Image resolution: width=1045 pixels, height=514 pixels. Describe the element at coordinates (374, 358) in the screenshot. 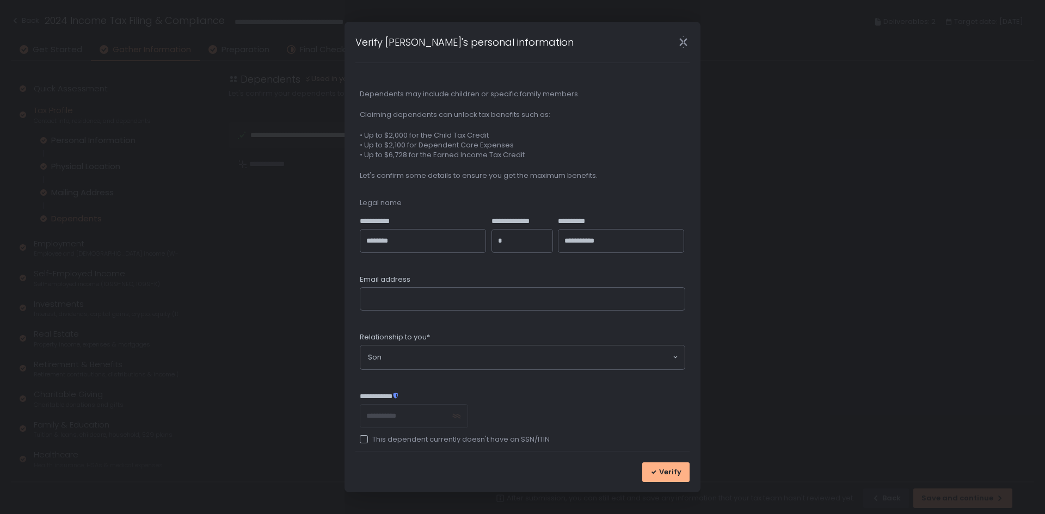

I see `span: Son` at that location.